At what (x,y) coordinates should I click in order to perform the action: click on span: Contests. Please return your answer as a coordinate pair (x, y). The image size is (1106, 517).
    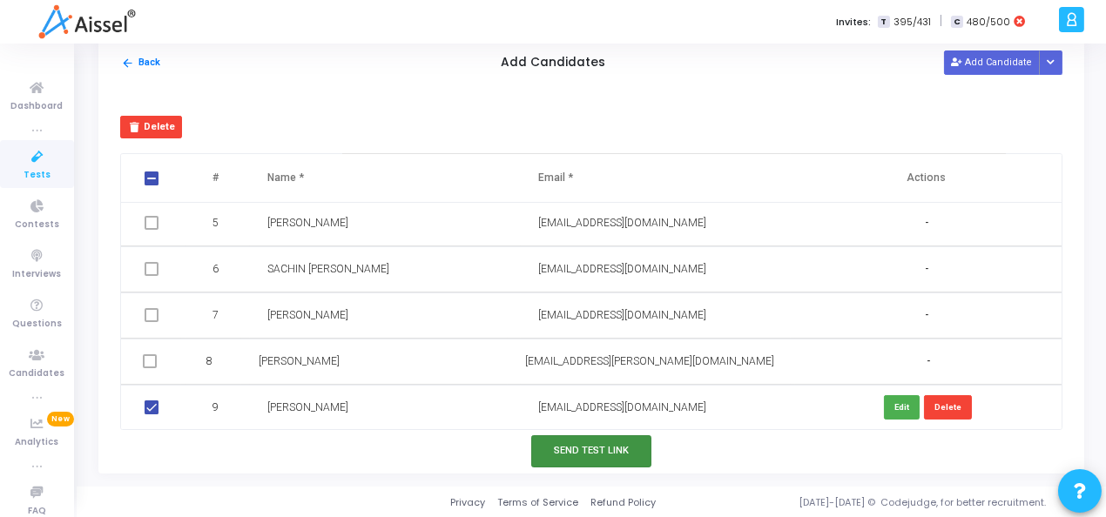
    Looking at the image, I should click on (37, 225).